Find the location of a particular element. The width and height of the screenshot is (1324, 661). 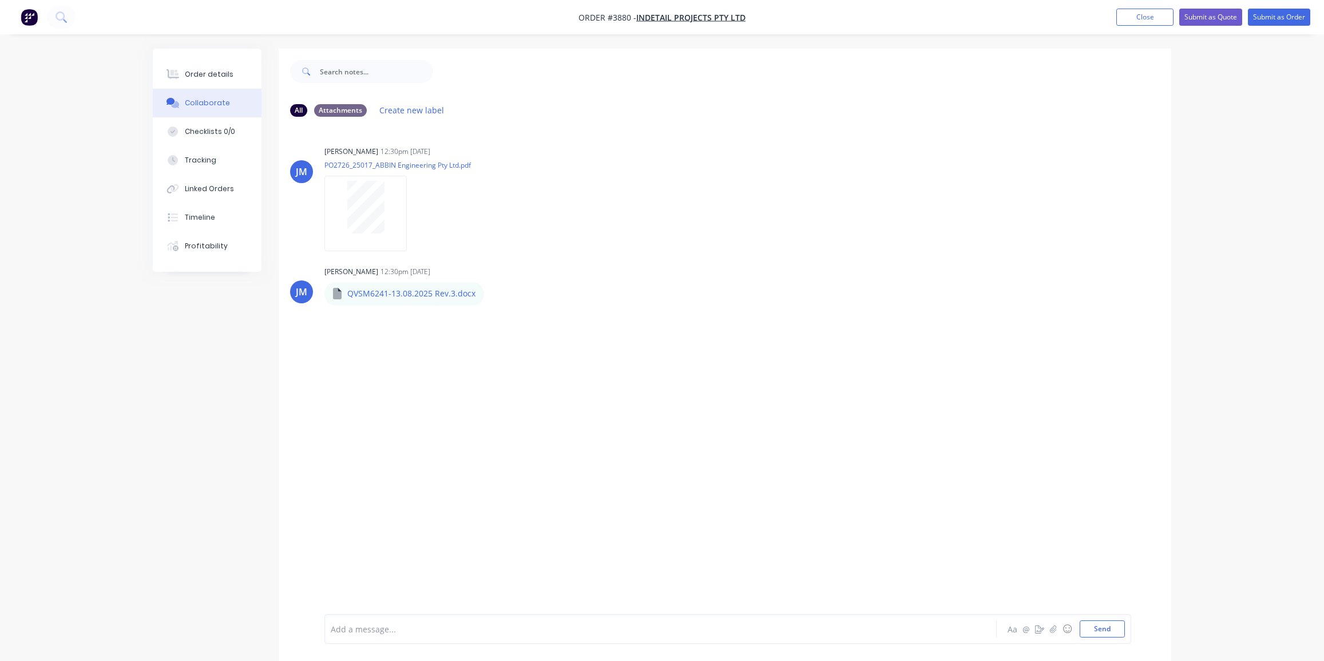

button: Collaborate is located at coordinates (207, 103).